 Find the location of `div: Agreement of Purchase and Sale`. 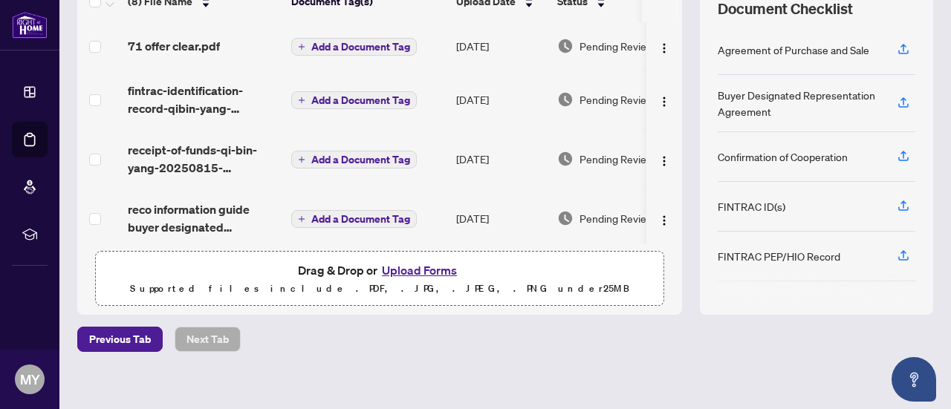

div: Agreement of Purchase and Sale is located at coordinates (793, 50).